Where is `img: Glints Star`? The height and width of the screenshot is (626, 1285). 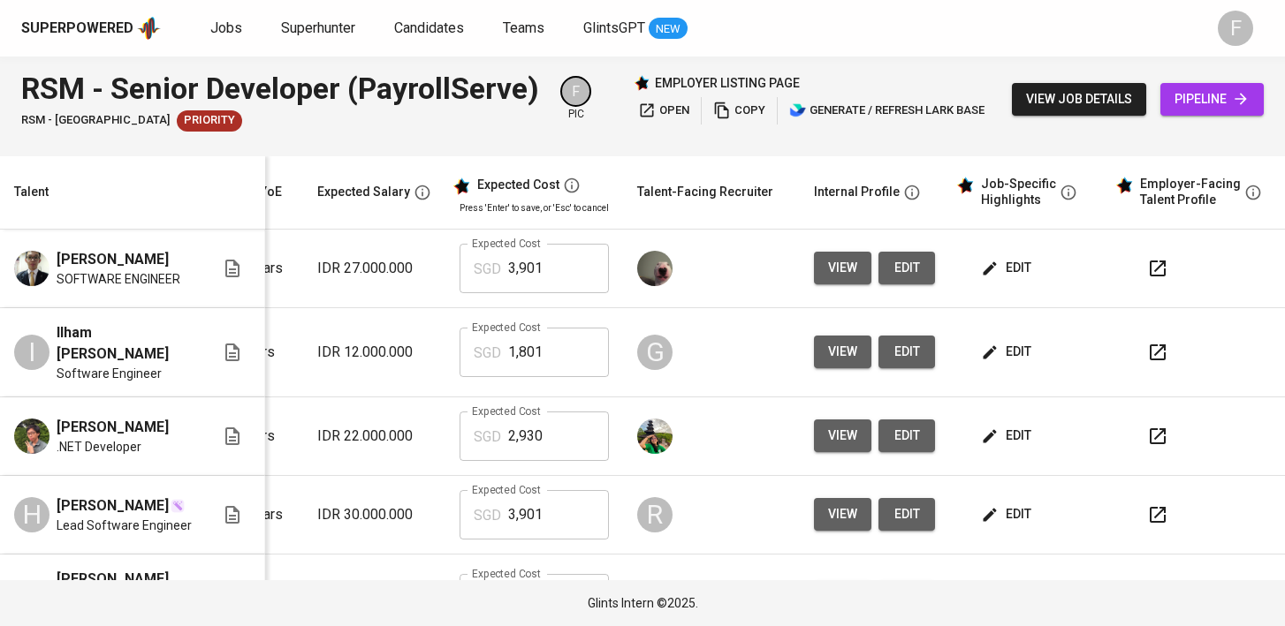
img: Glints Star is located at coordinates (641, 83).